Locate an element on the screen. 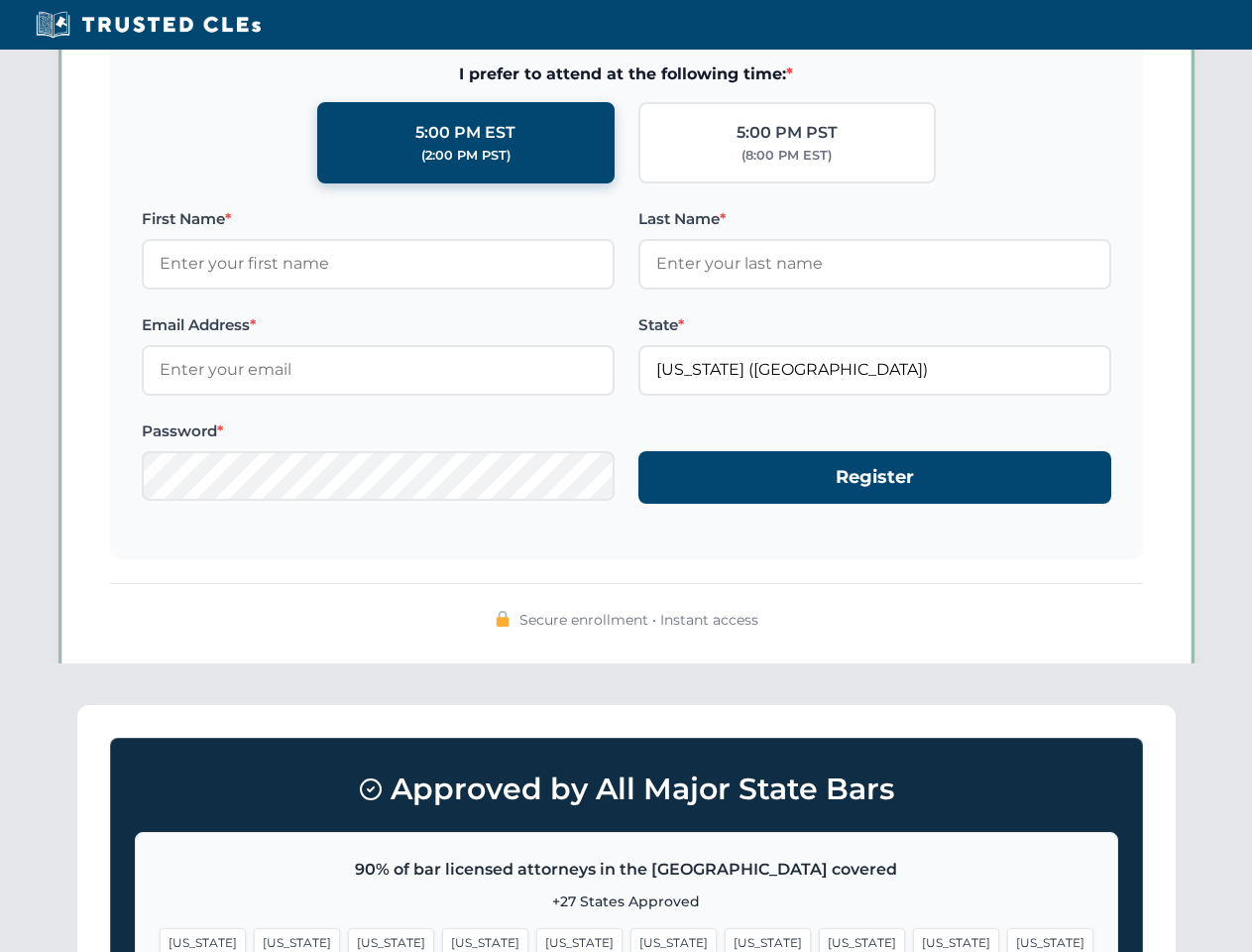 This screenshot has width=1252, height=952. div: 5:00 PM PST is located at coordinates (787, 133).